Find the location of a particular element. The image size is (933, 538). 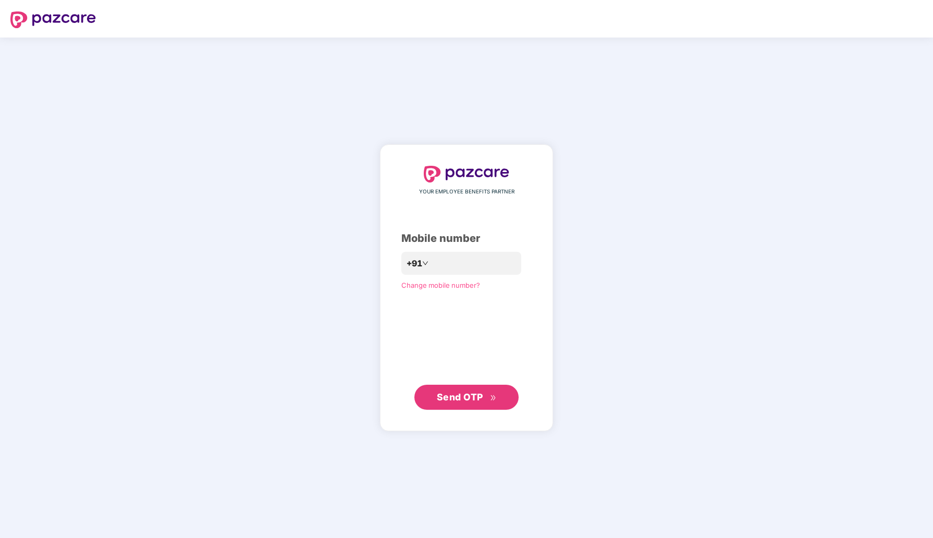

span: down is located at coordinates (425, 263).